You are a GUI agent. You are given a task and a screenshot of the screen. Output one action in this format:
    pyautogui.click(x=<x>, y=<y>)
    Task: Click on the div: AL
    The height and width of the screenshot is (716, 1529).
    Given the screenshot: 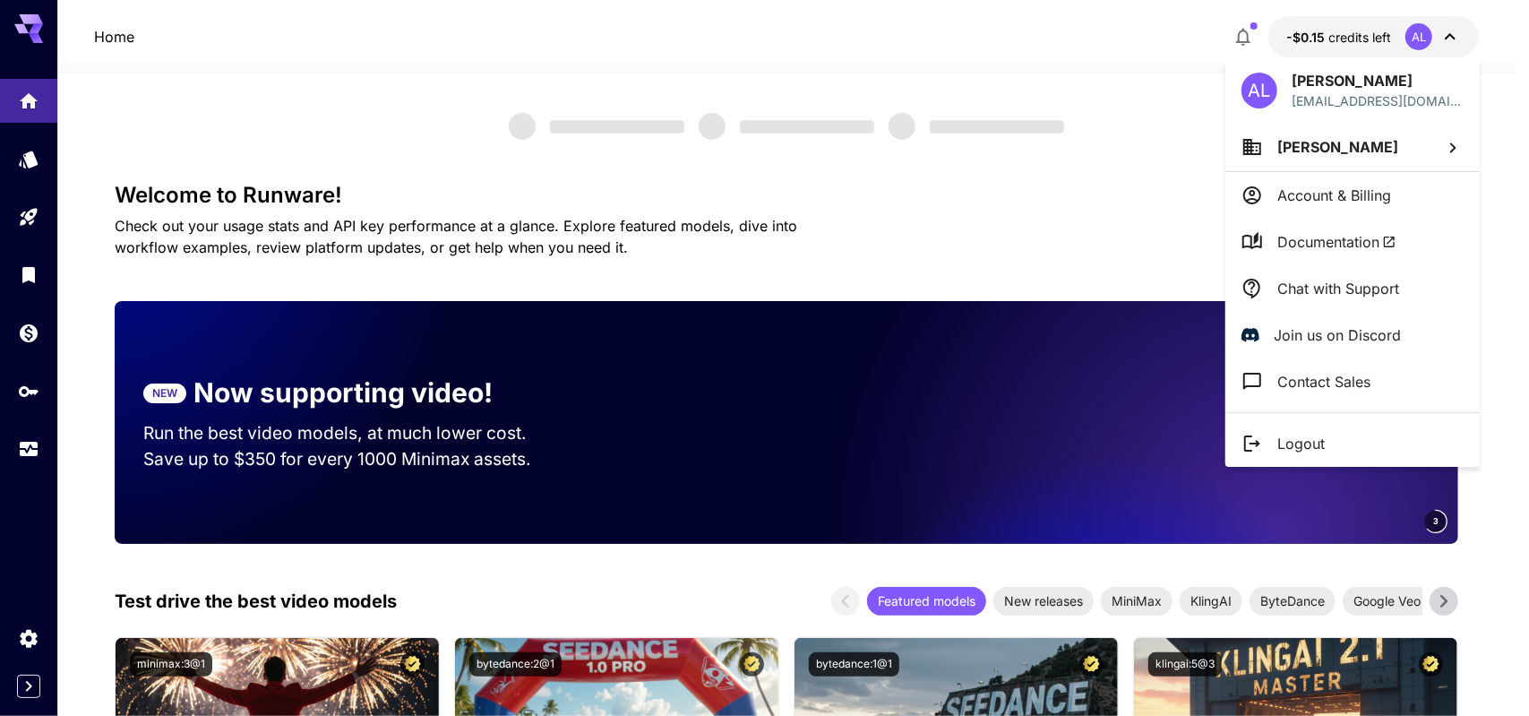 What is the action you would take?
    pyautogui.click(x=1259, y=90)
    